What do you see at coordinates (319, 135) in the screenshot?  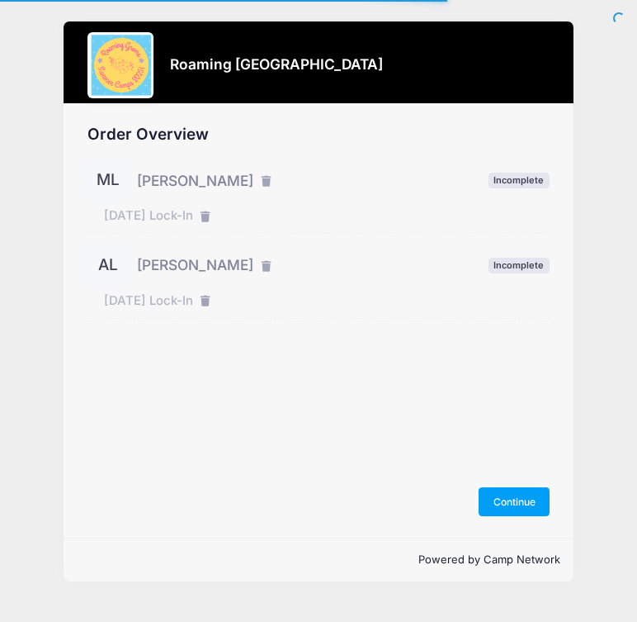 I see `h2: Order Overview` at bounding box center [319, 135].